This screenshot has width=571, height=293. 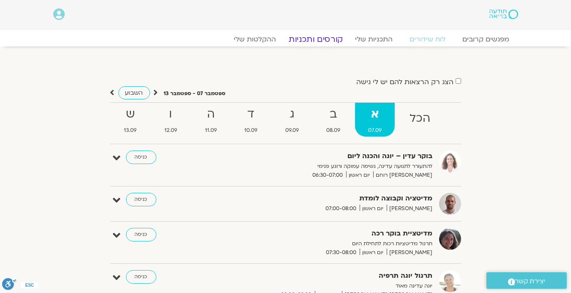 What do you see at coordinates (328, 175) in the screenshot?
I see `span: 06:30-07:00` at bounding box center [328, 175].